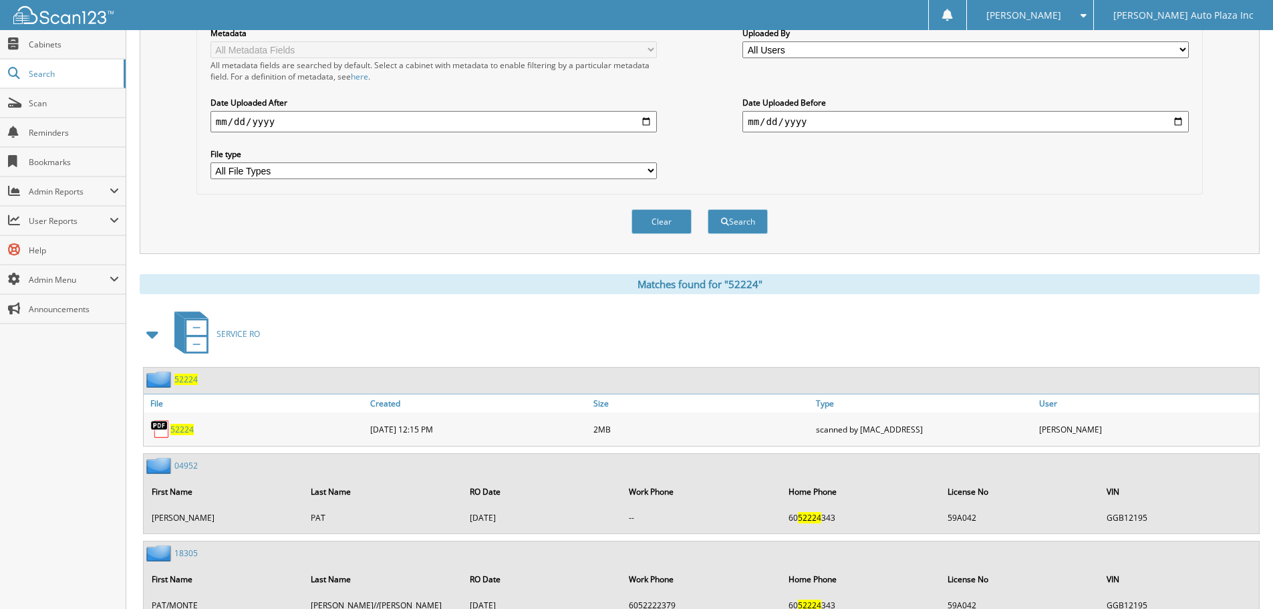  I want to click on span: Announcements, so click(74, 309).